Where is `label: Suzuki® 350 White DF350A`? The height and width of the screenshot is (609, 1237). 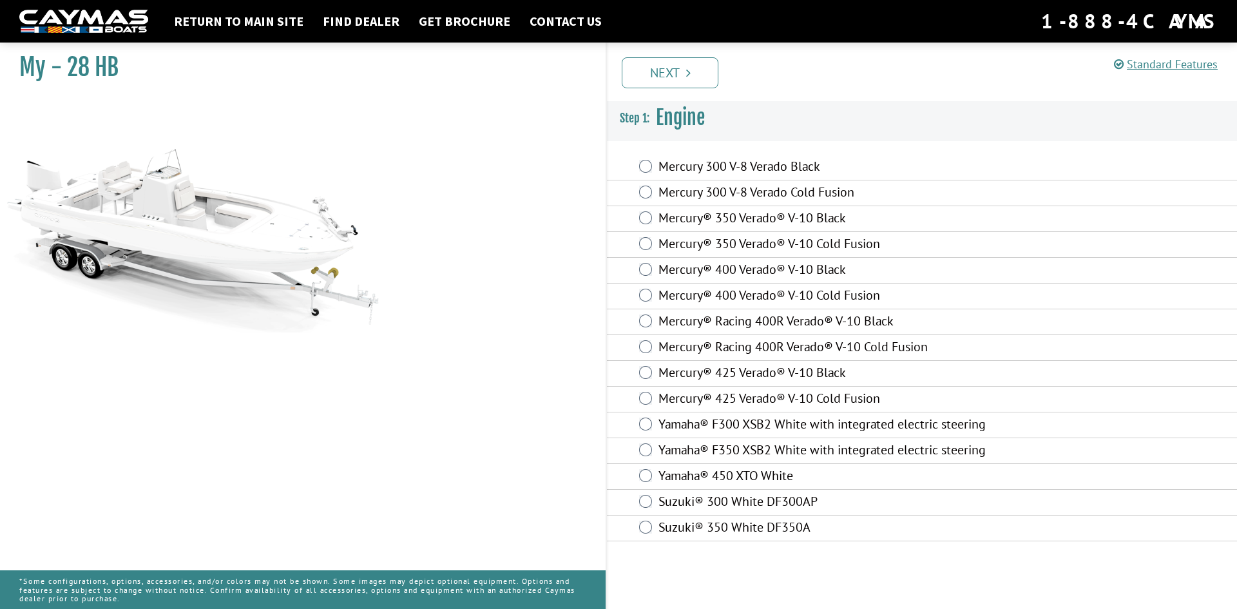 label: Suzuki® 350 White DF350A is located at coordinates (832, 528).